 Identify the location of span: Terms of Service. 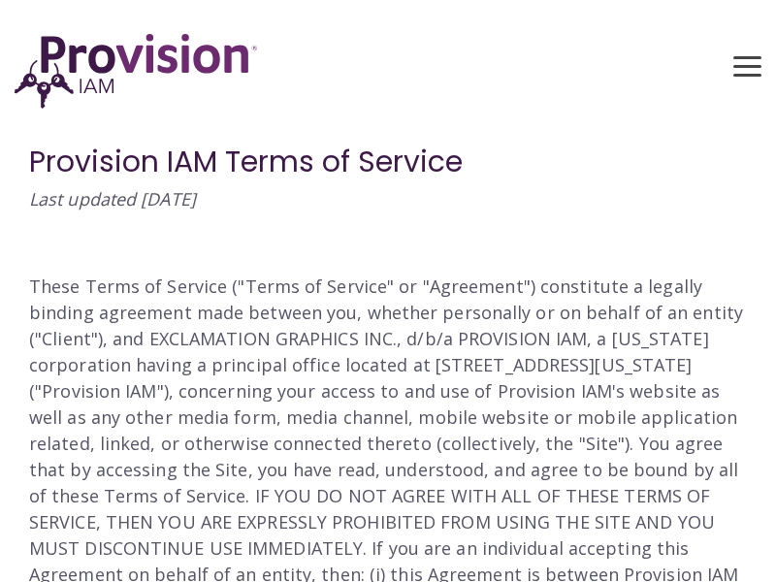
(316, 286).